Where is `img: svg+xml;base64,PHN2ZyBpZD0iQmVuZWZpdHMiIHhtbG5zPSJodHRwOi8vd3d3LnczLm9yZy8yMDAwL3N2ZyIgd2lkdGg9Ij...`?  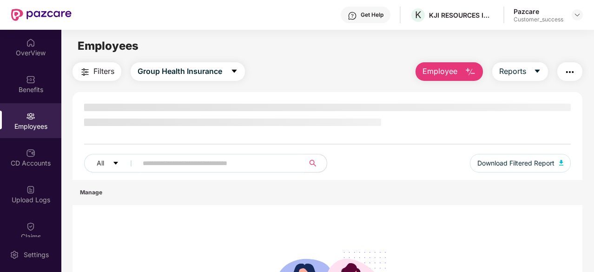
img: svg+xml;base64,PHN2ZyBpZD0iQmVuZWZpdHMiIHhtbG5zPSJodHRwOi8vd3d3LnczLm9yZy8yMDAwL3N2ZyIgd2lkdGg9Ij... is located at coordinates (31, 79).